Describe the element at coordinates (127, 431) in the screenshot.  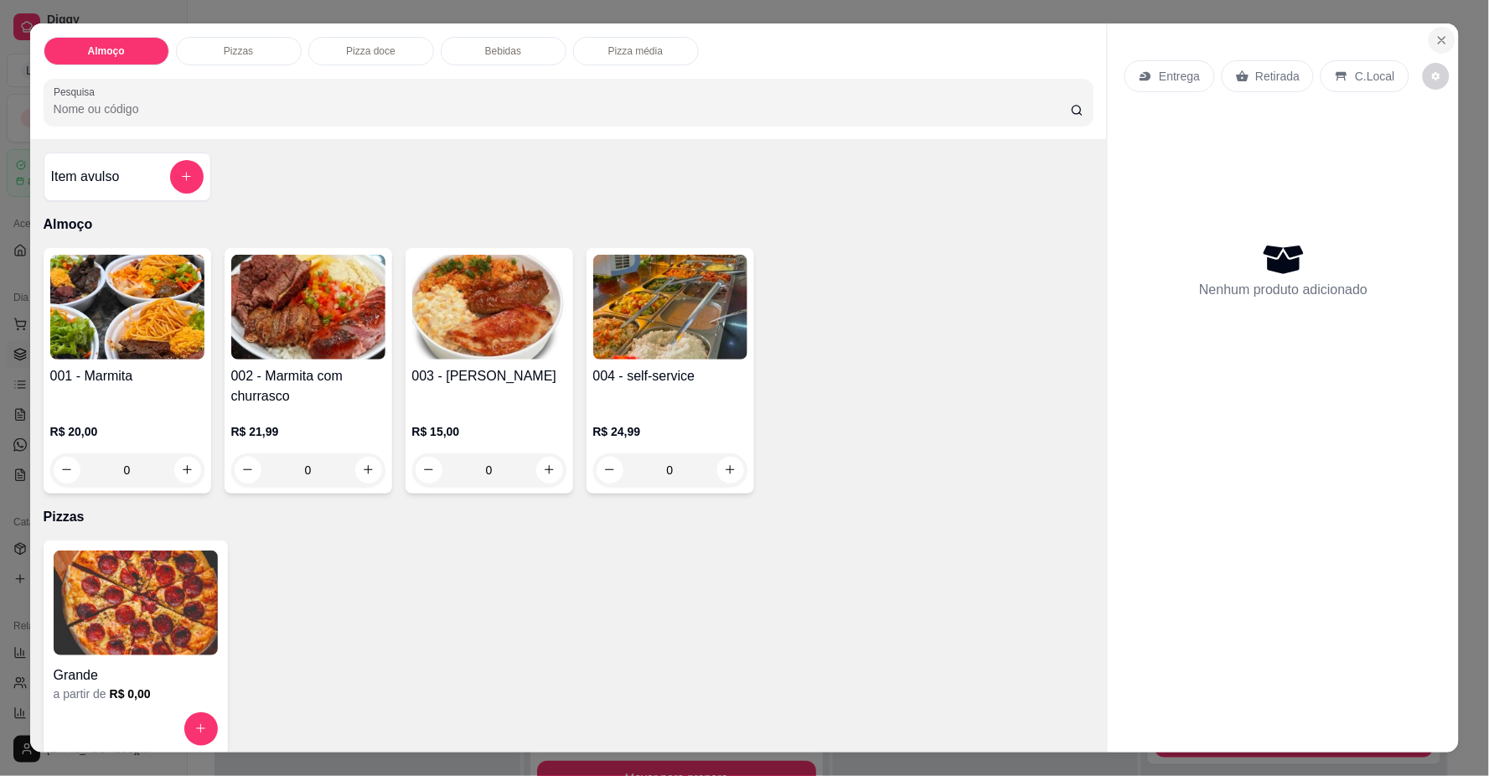
I see `p: R$ 20,00` at that location.